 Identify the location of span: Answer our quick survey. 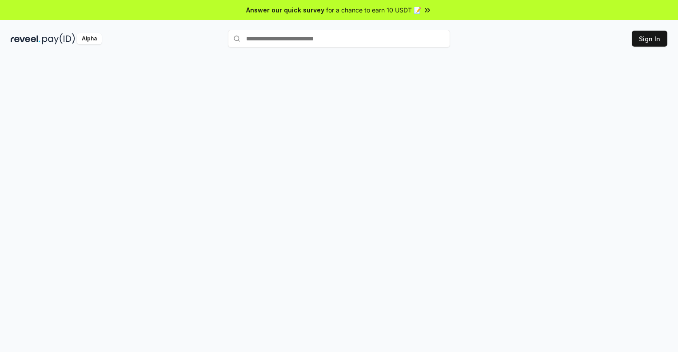
(285, 10).